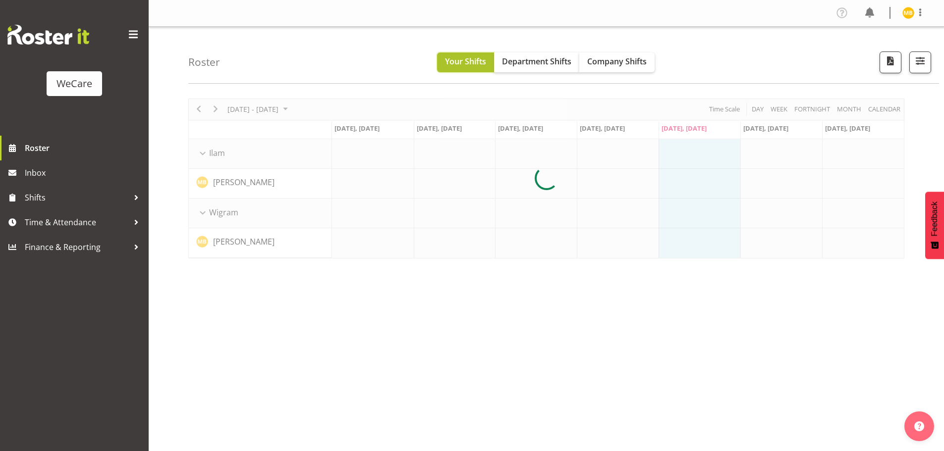 The image size is (944, 451). What do you see at coordinates (617, 62) in the screenshot?
I see `button: Company Shifts` at bounding box center [617, 62].